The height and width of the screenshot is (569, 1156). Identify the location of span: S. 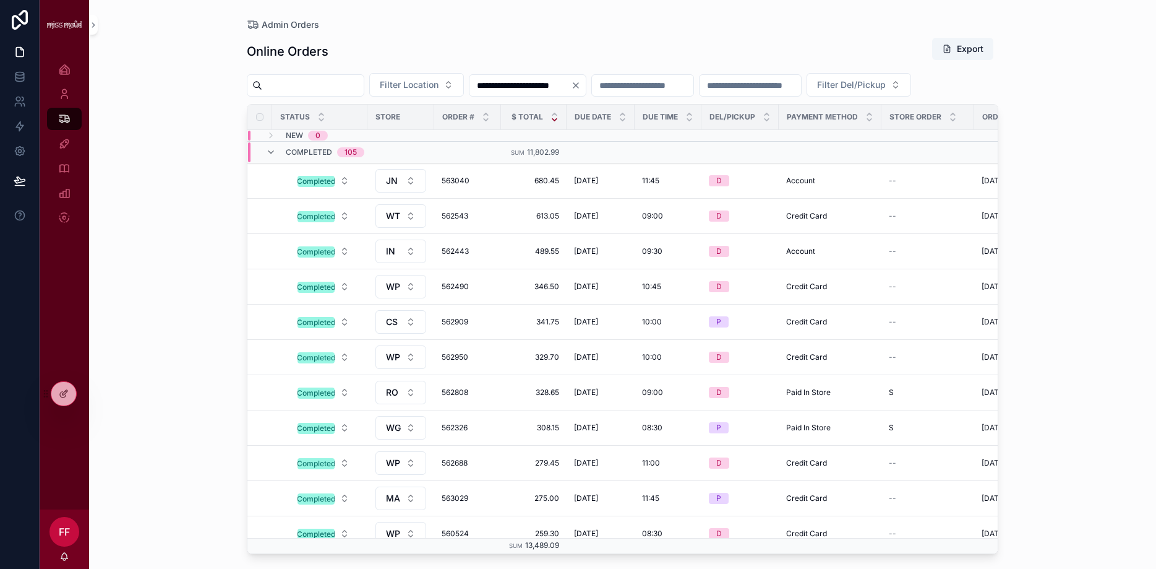
(892, 392).